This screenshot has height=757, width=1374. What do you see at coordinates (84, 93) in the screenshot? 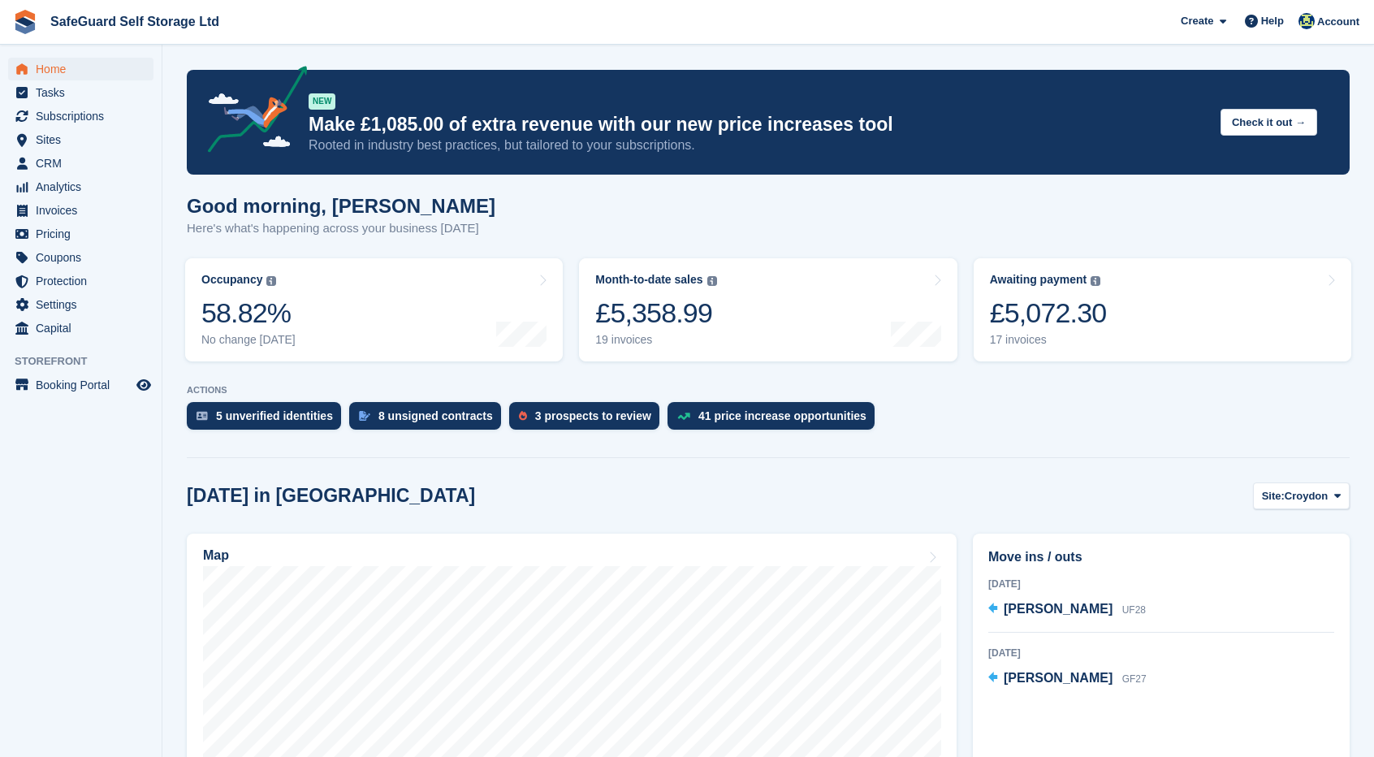
I see `span: Tasks` at bounding box center [84, 93].